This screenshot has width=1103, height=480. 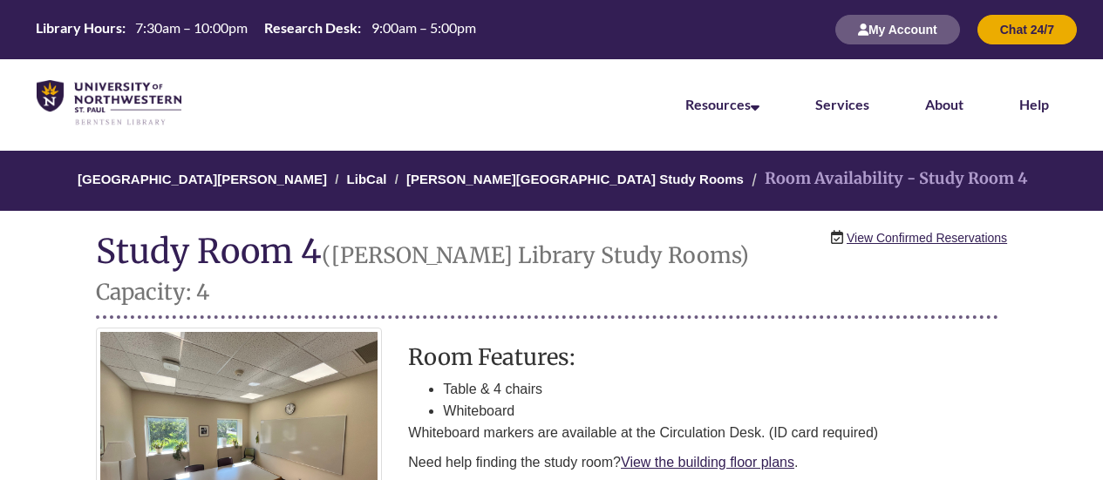 I want to click on a: Chat 24/7, so click(x=1027, y=29).